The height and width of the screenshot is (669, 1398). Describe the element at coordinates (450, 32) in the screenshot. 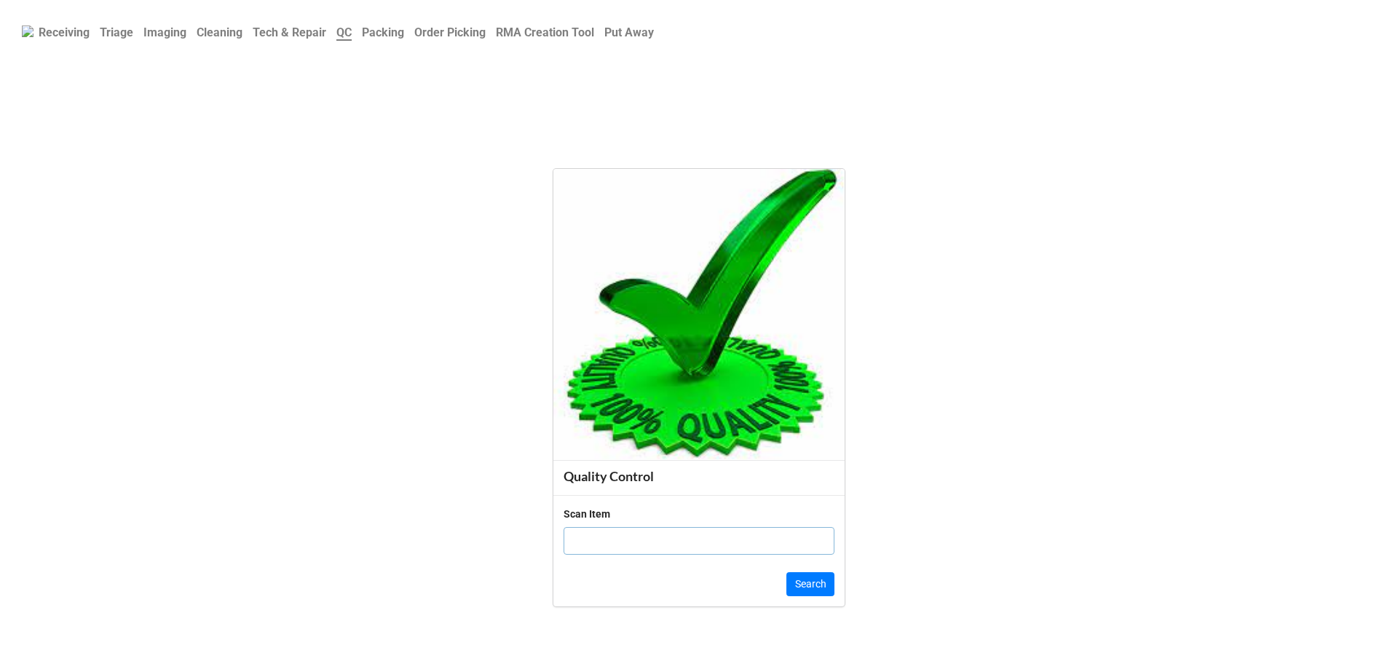

I see `a: Order Picking` at that location.